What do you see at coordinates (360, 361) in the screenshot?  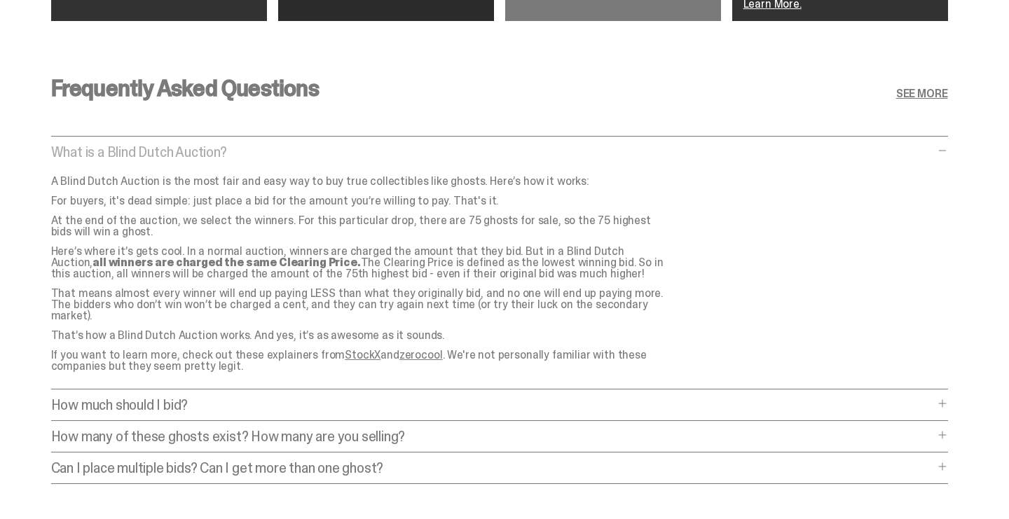 I see `p: If you want to learn more, check out these explainers from and . We're not personally familiar wi...` at bounding box center [360, 361].